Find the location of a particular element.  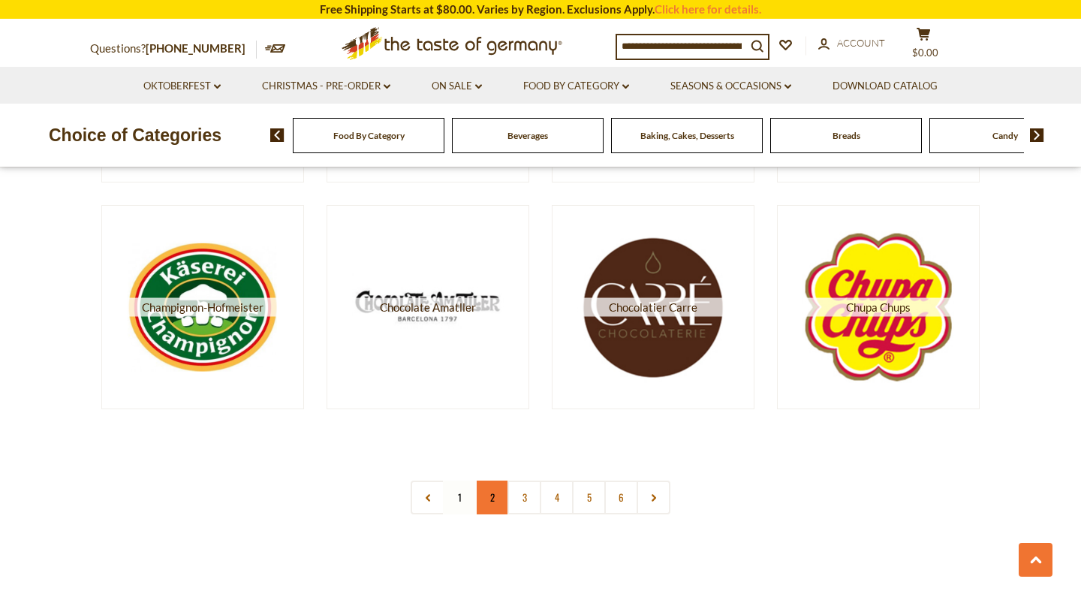

span: Candy is located at coordinates (1006, 135).